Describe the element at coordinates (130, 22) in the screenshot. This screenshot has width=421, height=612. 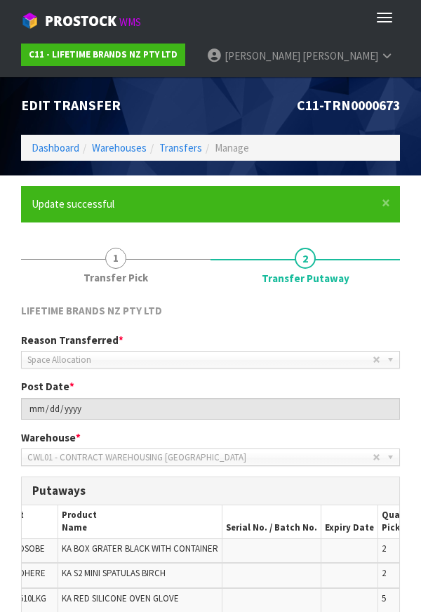
I see `small: WMS` at that location.